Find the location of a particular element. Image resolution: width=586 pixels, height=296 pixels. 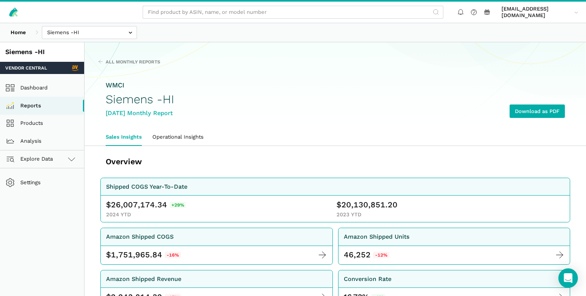

h1: Siemens -HI is located at coordinates (140, 99).